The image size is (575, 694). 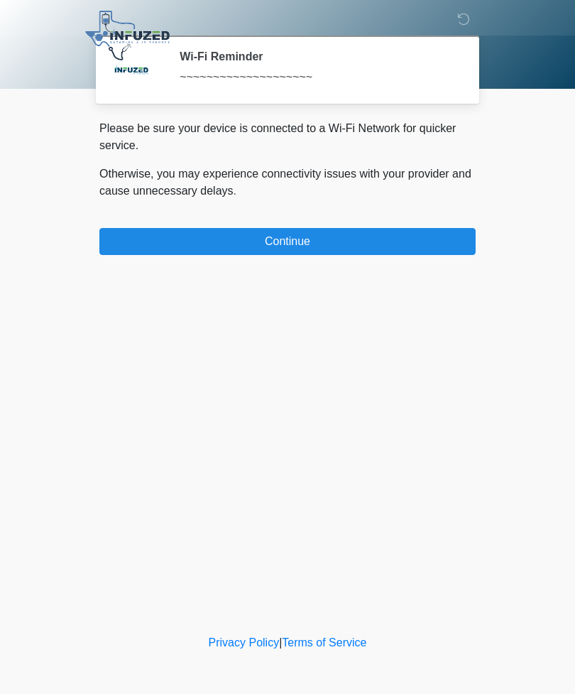 I want to click on img: Agent Avatar, so click(x=131, y=71).